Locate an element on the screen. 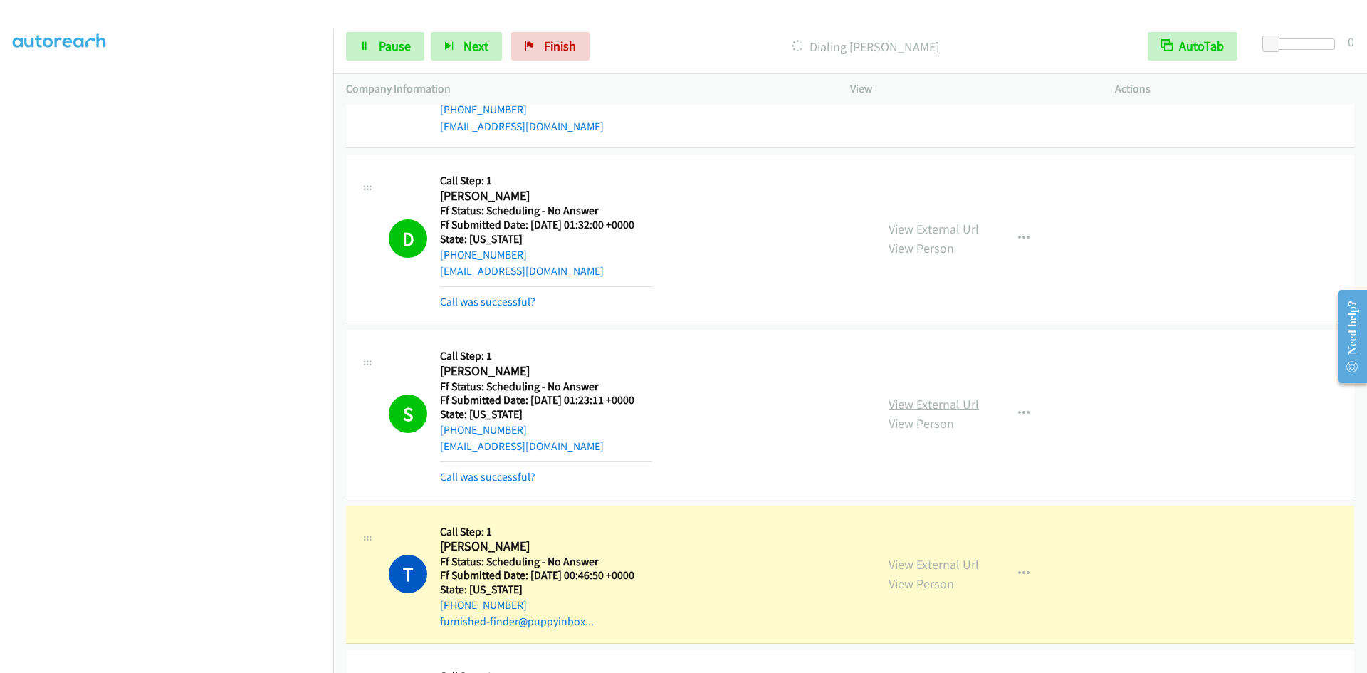  h1: T is located at coordinates (408, 574).